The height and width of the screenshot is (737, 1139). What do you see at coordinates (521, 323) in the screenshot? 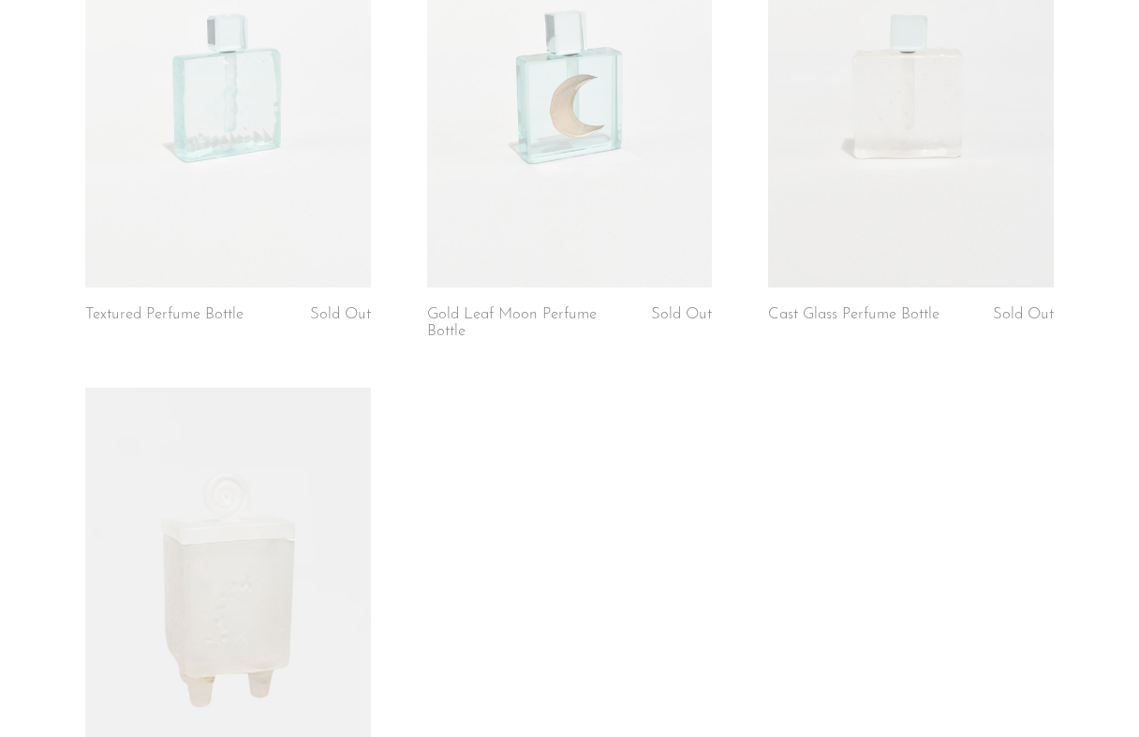
I see `a: Gold Leaf Moon Perfume Bottle` at bounding box center [521, 323].